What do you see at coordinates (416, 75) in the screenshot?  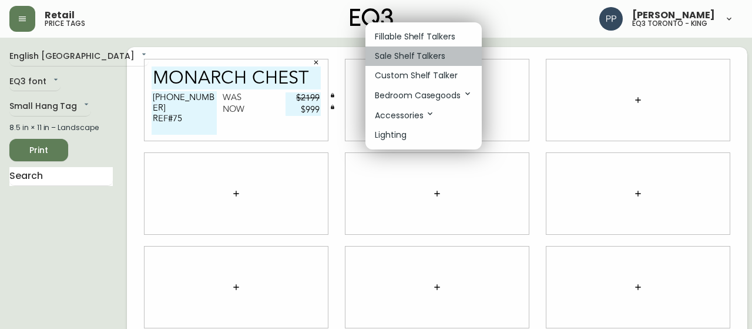 I see `p: Custom Shelf Talker` at bounding box center [416, 75].